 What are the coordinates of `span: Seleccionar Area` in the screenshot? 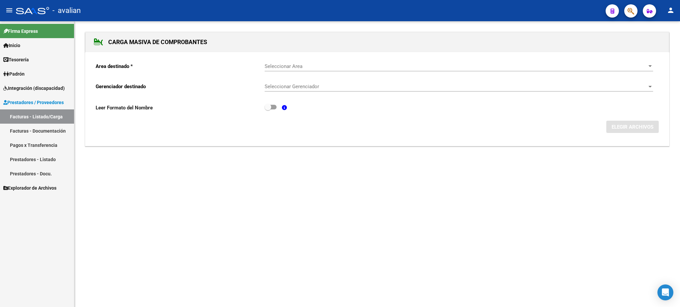 It's located at (456, 66).